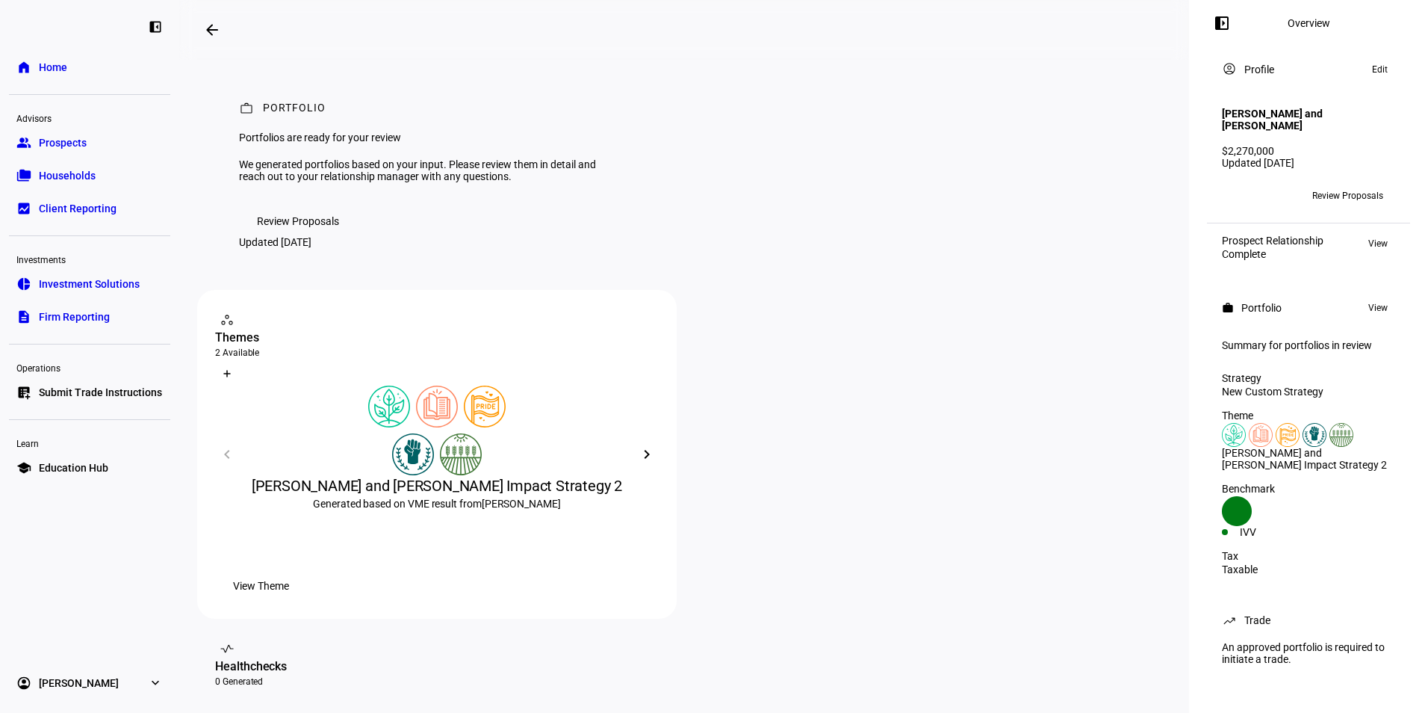 The width and height of the screenshot is (1428, 713). What do you see at coordinates (1222, 23) in the screenshot?
I see `mat-icon: left_panel_open` at bounding box center [1222, 23].